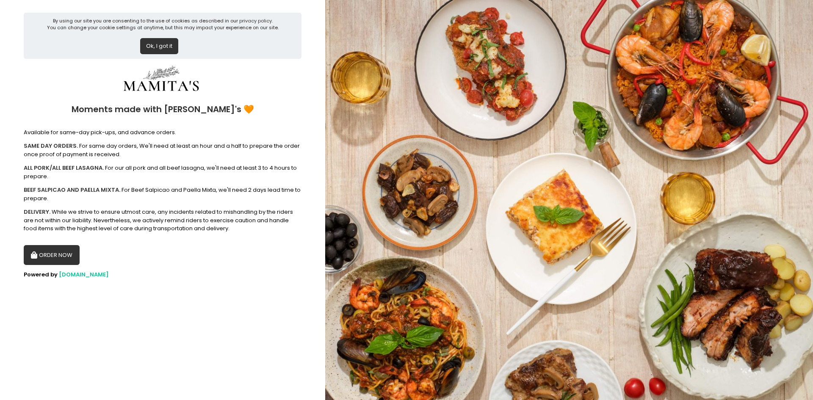  What do you see at coordinates (163, 132) in the screenshot?
I see `div: Available for same-day pick-ups, and advance orders.` at bounding box center [163, 132].